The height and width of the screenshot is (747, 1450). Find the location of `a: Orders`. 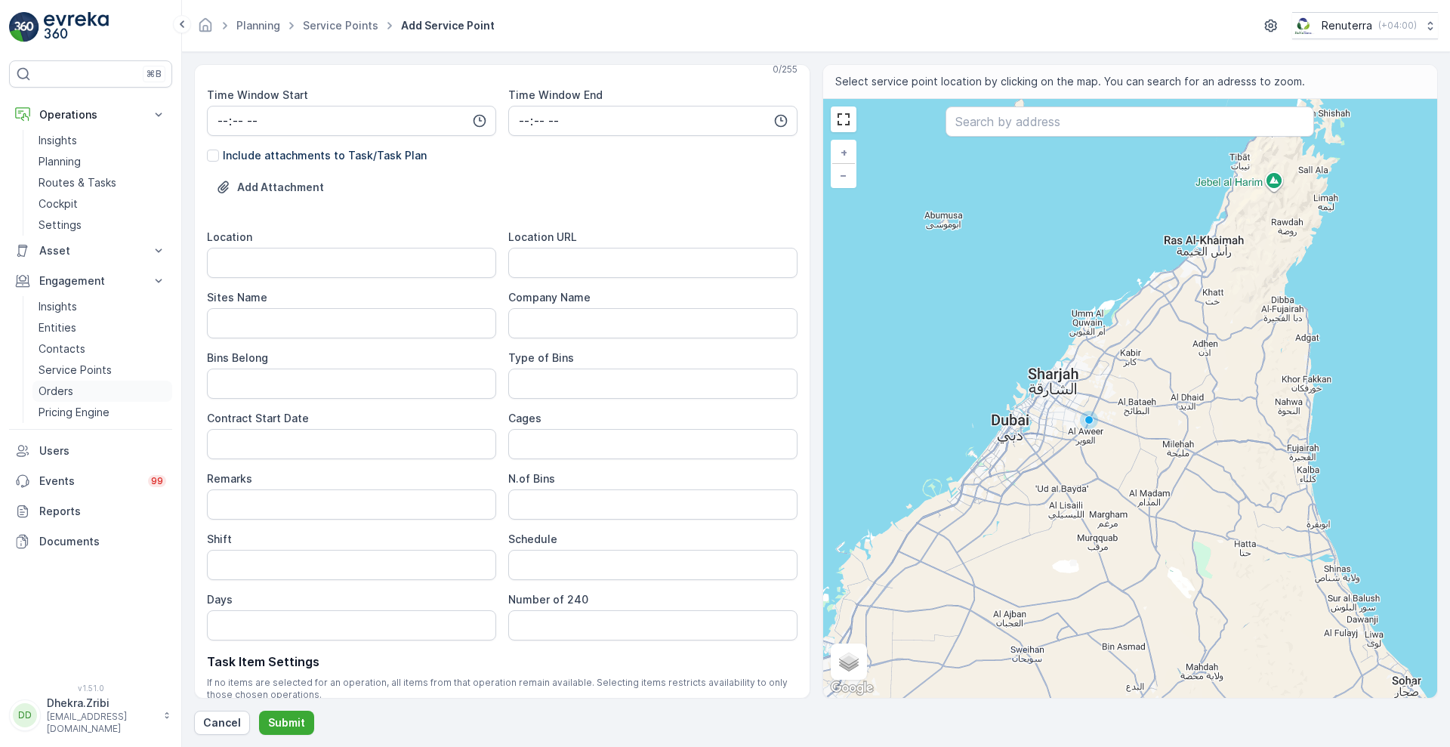

a: Orders is located at coordinates (102, 391).